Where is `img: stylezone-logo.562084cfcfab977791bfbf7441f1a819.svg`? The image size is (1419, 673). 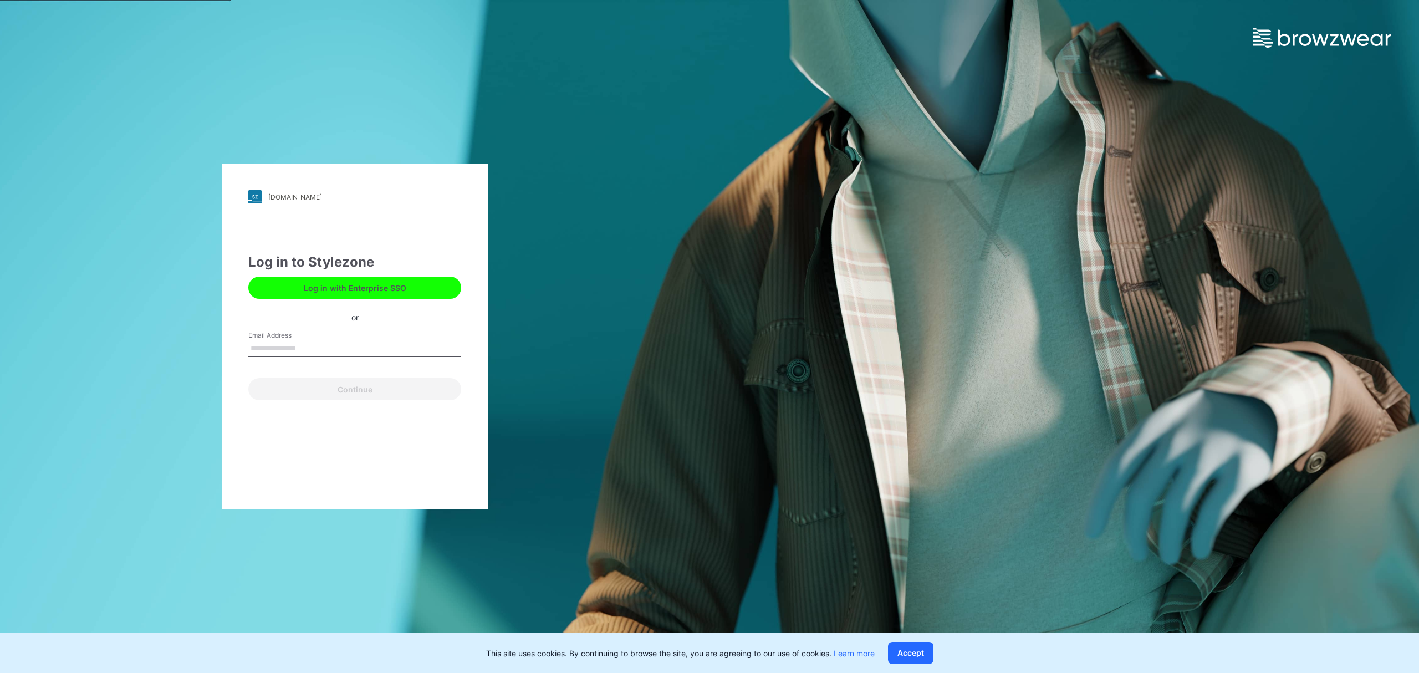
img: stylezone-logo.562084cfcfab977791bfbf7441f1a819.svg is located at coordinates (255, 197).